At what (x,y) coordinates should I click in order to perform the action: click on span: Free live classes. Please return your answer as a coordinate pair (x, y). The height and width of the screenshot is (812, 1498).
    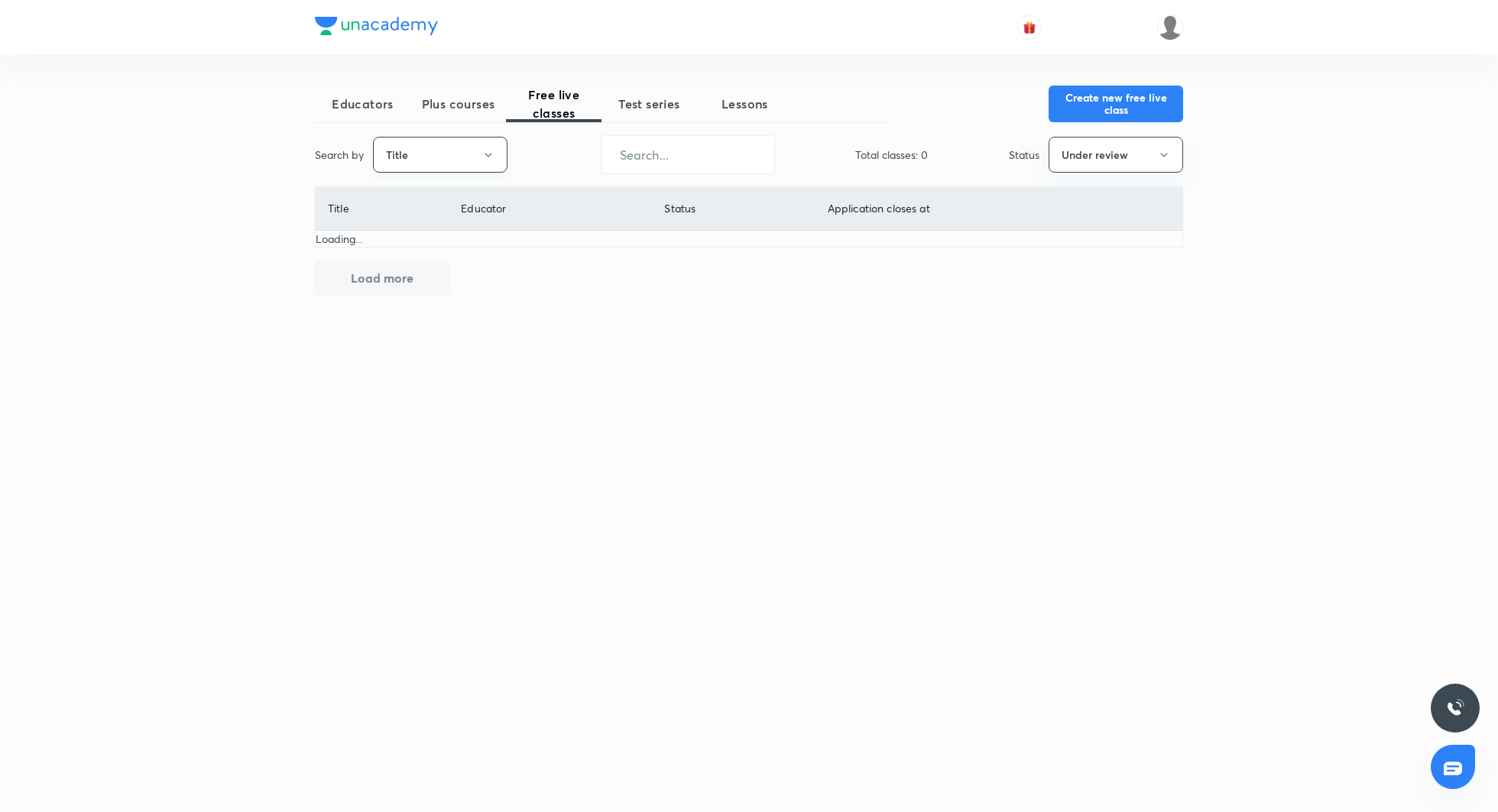
    Looking at the image, I should click on (554, 104).